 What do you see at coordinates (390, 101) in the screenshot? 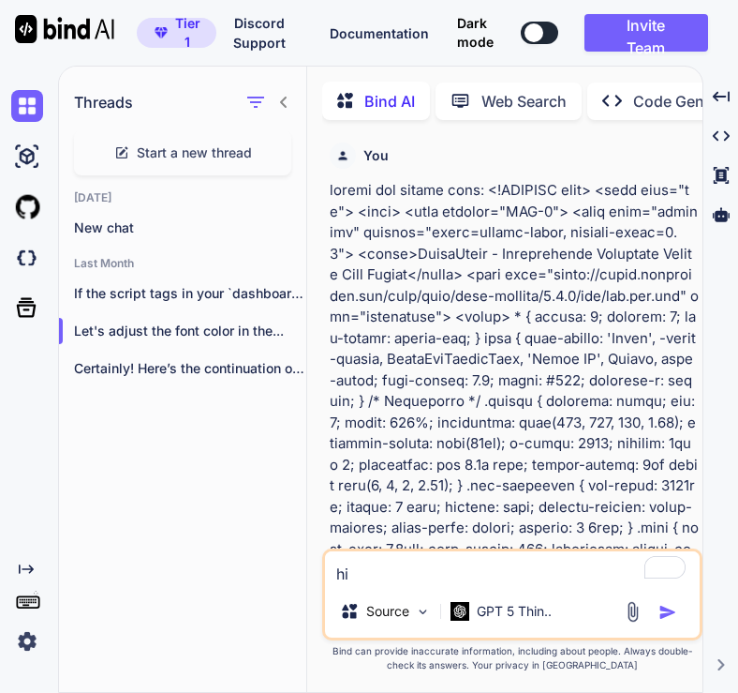
I see `p: Bind AI` at bounding box center [390, 101].